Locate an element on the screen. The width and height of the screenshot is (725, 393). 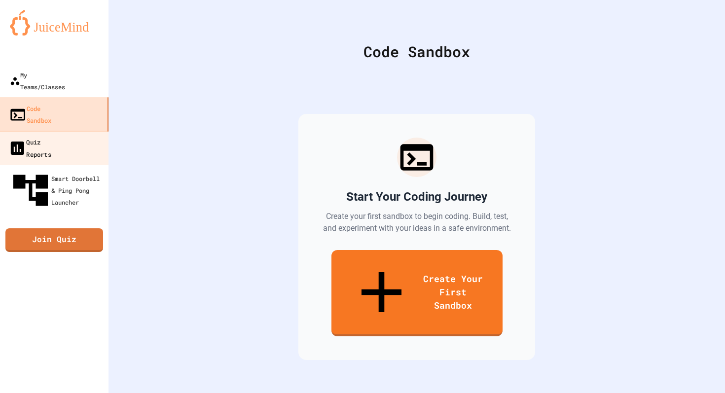
a: Join Quiz is located at coordinates (54, 240).